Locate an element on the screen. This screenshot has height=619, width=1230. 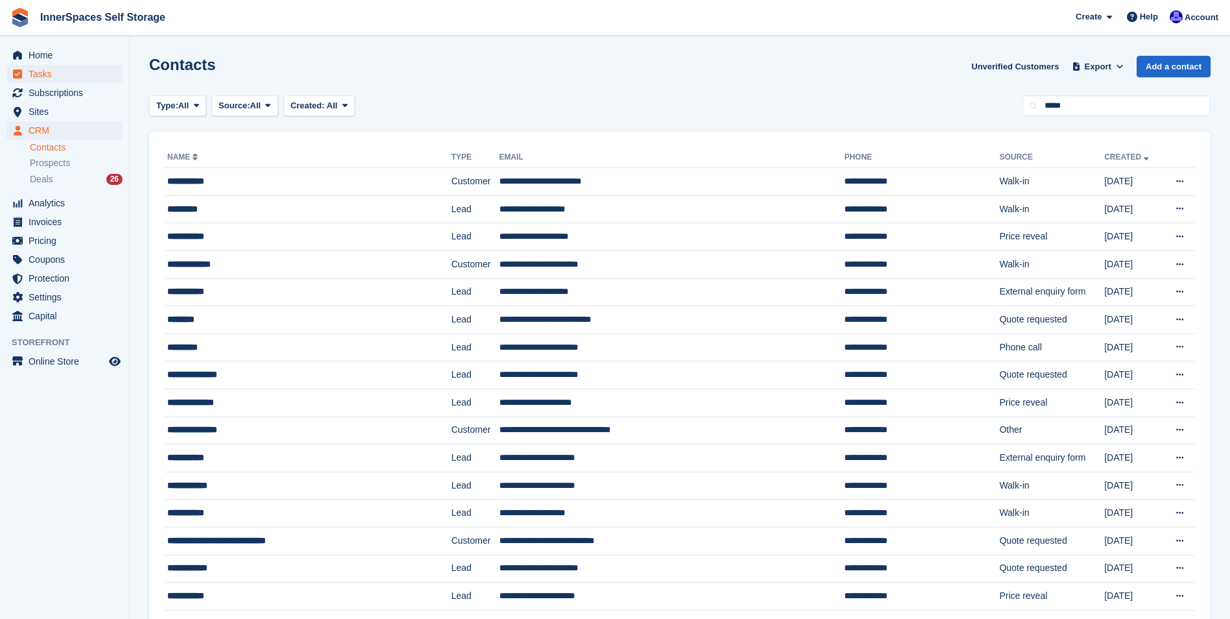
button: Source: All is located at coordinates (244, 106).